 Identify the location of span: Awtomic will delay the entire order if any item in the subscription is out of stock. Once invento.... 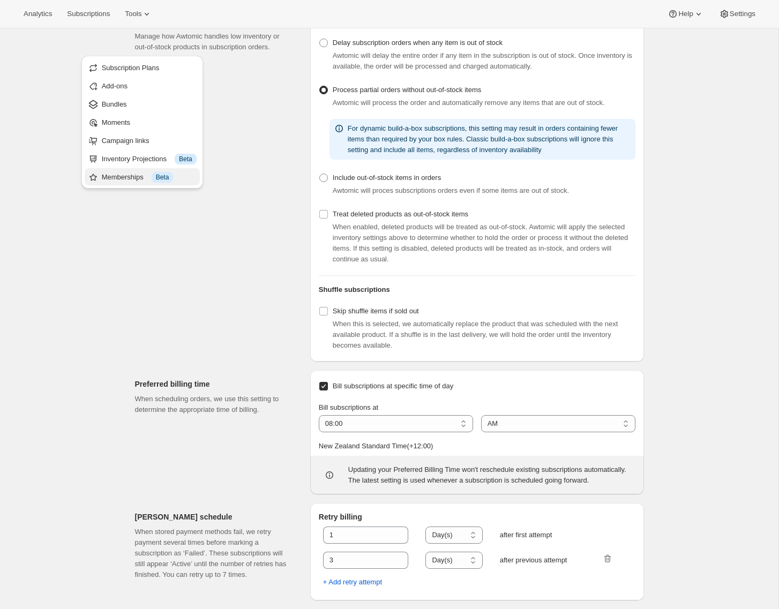
(482, 61).